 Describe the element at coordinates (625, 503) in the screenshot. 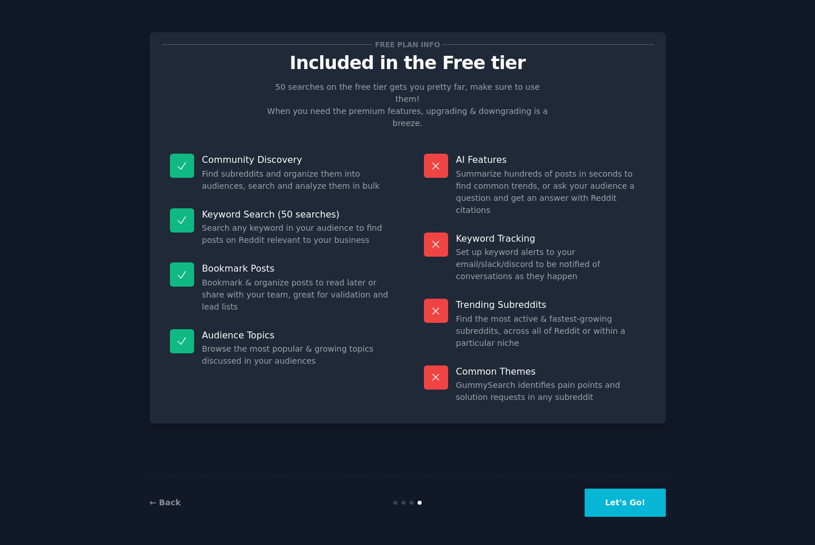

I see `button: Let's Go!` at that location.